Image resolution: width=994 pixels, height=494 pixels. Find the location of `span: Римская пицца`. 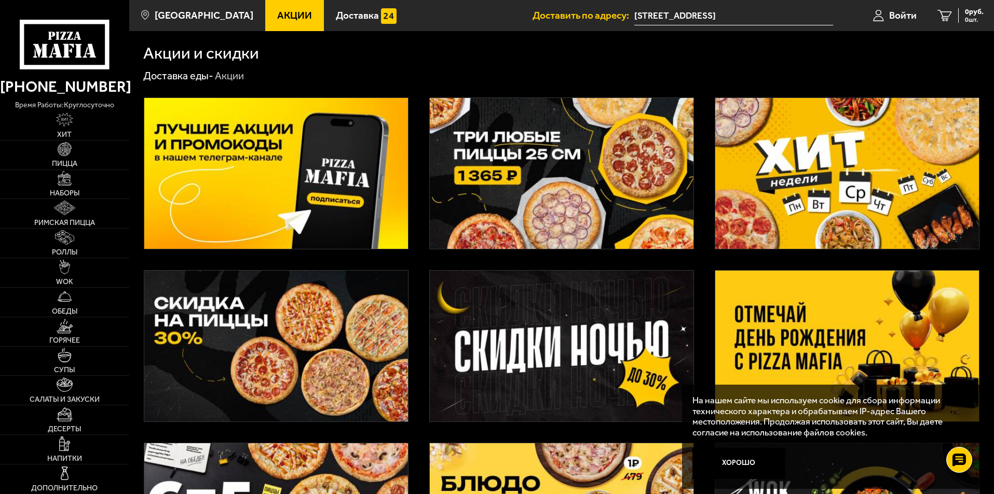

span: Римская пицца is located at coordinates (64, 223).